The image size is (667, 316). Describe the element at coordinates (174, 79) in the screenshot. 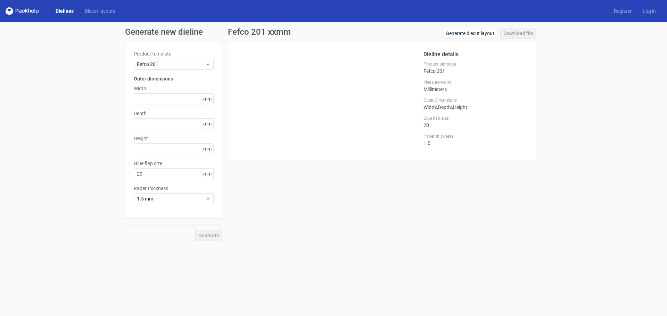

I see `h3: Outer dimensions` at that location.